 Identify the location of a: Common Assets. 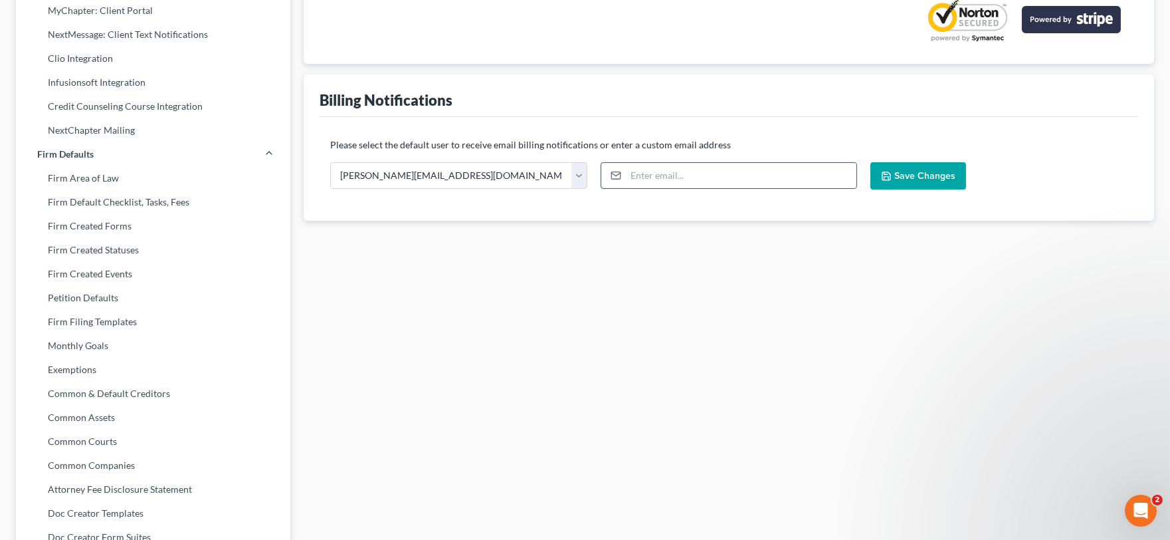
(153, 417).